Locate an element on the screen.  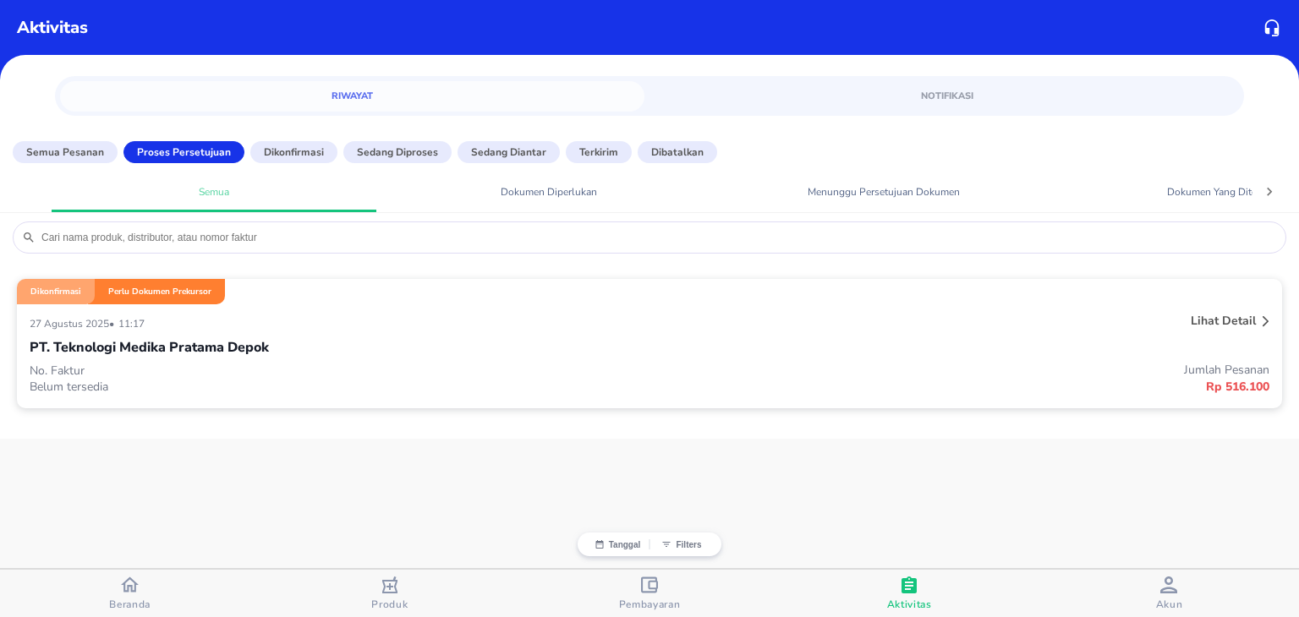
p: Dibatalkan is located at coordinates (677, 152).